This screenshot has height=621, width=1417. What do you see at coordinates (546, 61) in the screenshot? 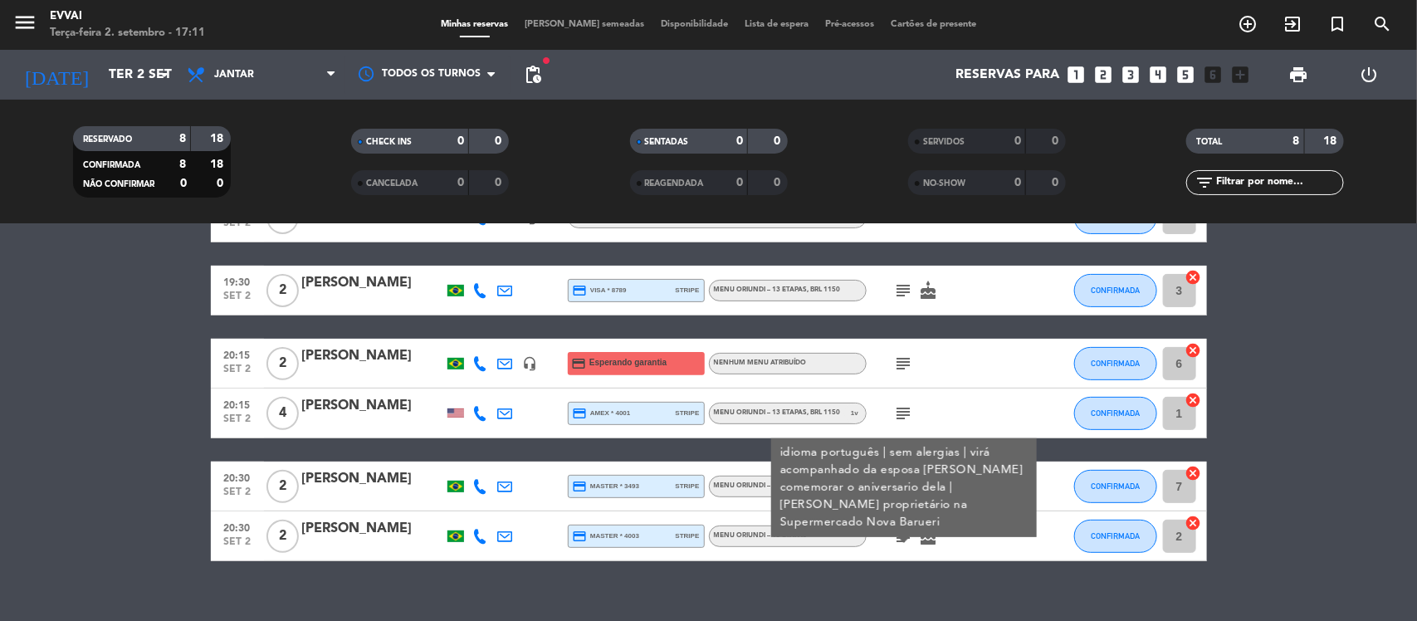
I see `span: fiber_manual_record` at bounding box center [546, 61].